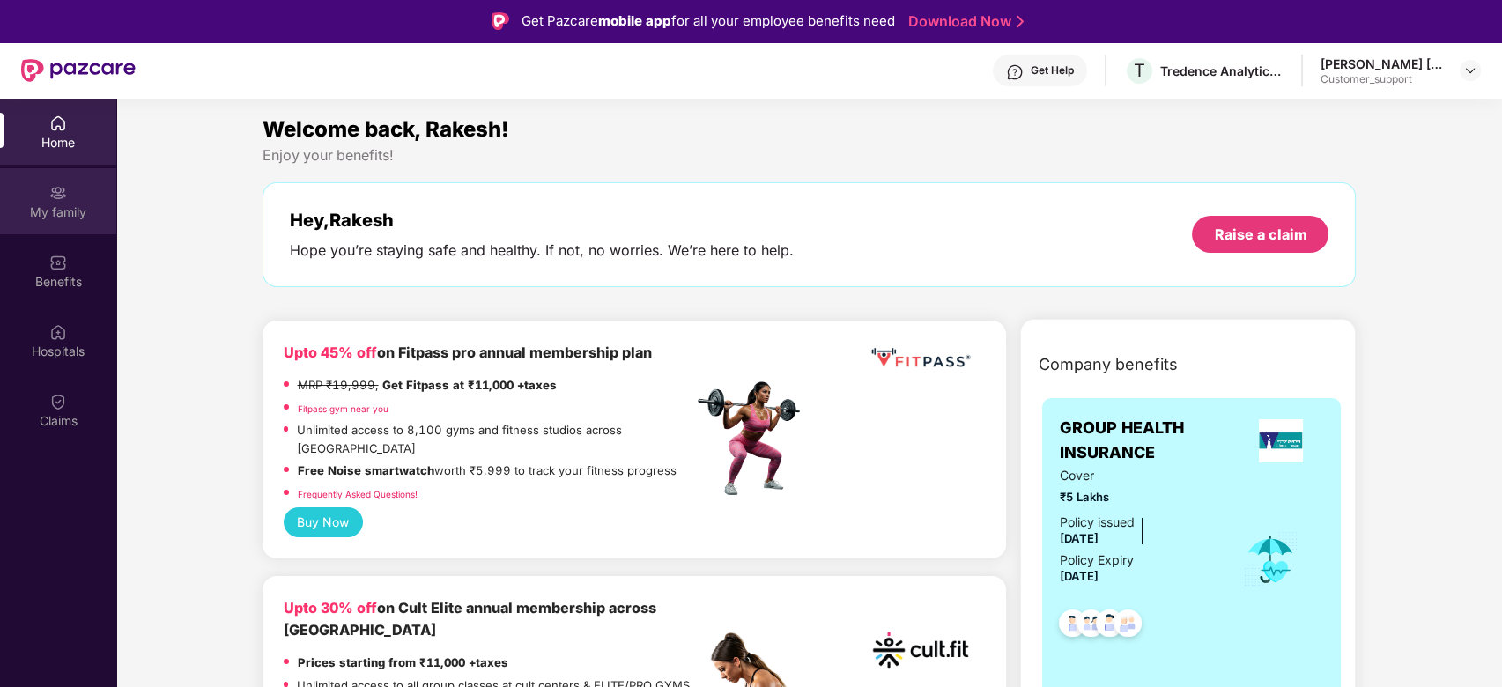  Describe the element at coordinates (1097, 522) in the screenshot. I see `div: Policy issued` at that location.